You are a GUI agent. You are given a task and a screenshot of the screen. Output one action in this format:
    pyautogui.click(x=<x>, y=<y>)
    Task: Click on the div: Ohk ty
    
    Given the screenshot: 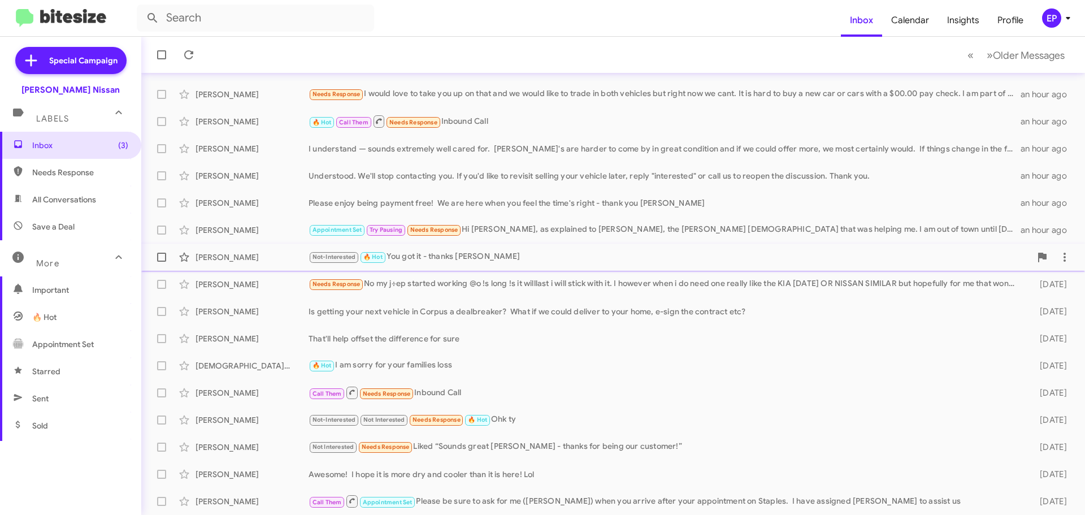 What is the action you would take?
    pyautogui.click(x=665, y=419)
    